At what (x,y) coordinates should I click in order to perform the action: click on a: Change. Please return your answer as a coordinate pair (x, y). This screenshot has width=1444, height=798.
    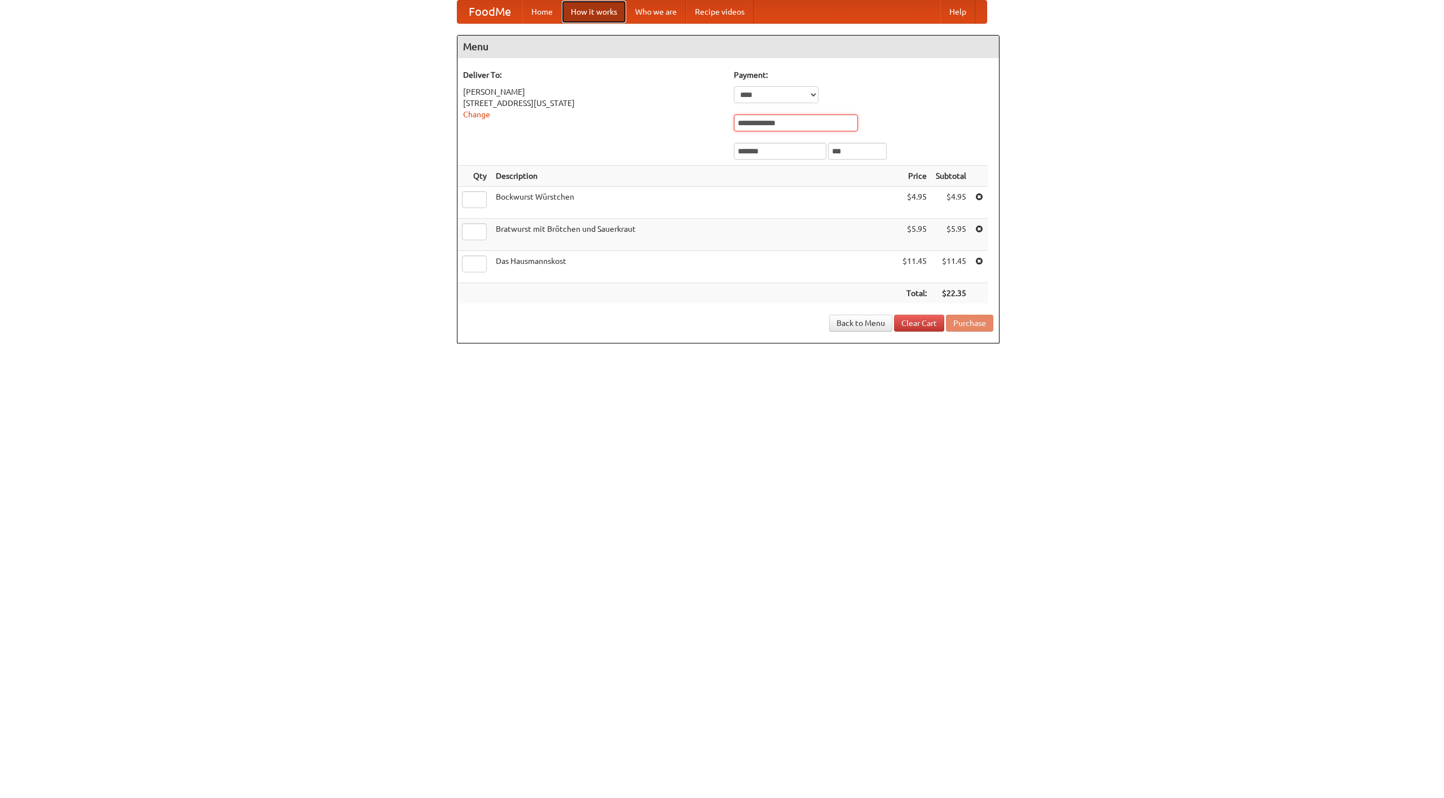
    Looking at the image, I should click on (477, 114).